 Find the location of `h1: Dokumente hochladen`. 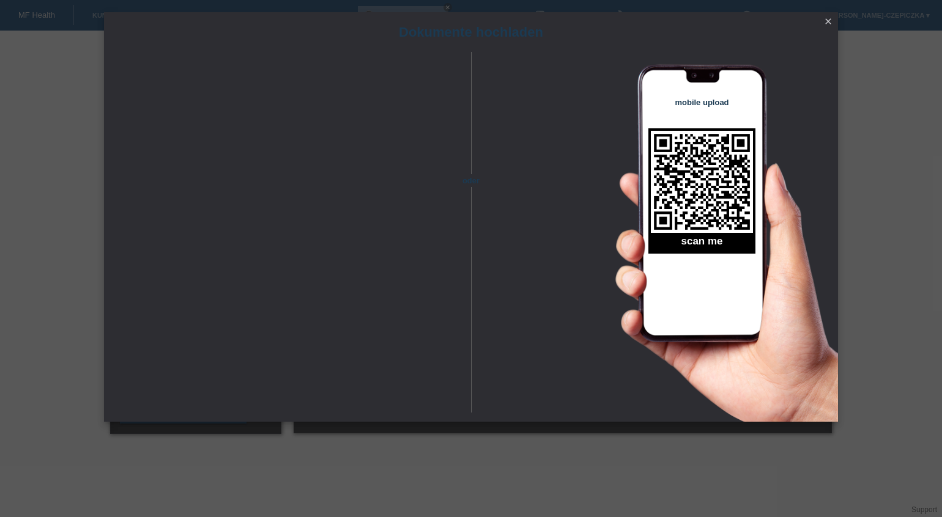

h1: Dokumente hochladen is located at coordinates (471, 32).